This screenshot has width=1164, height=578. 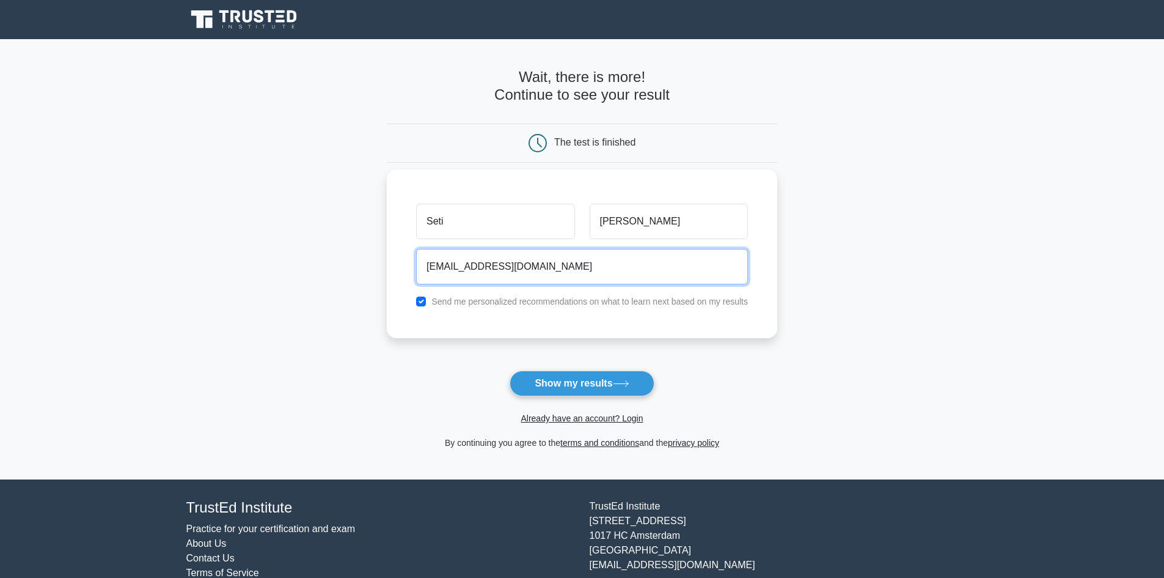 What do you see at coordinates (595, 142) in the screenshot?
I see `div: The test is finished` at bounding box center [595, 142].